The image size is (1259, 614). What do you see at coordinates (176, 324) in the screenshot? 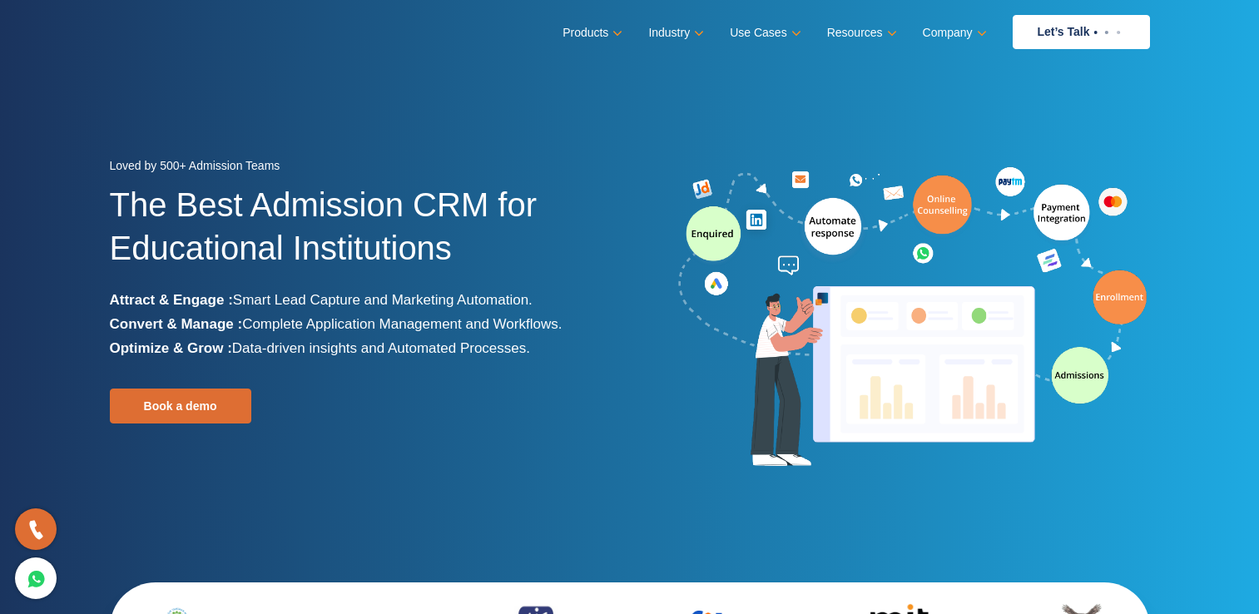
I see `b: Convert & Manage :` at bounding box center [176, 324].